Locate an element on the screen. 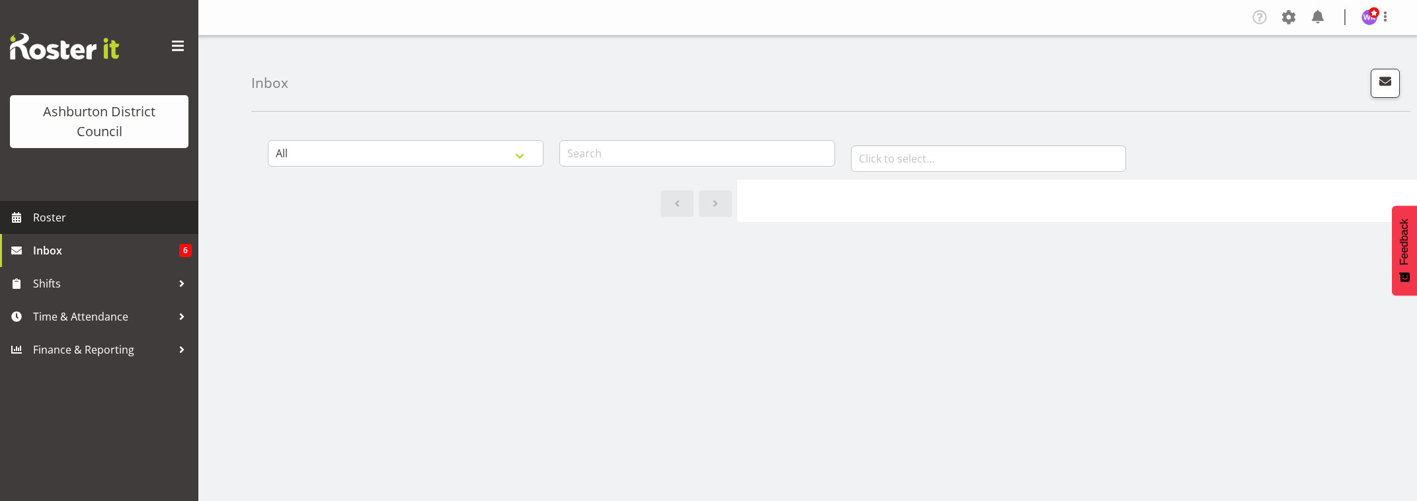  input: Search is located at coordinates (697, 153).